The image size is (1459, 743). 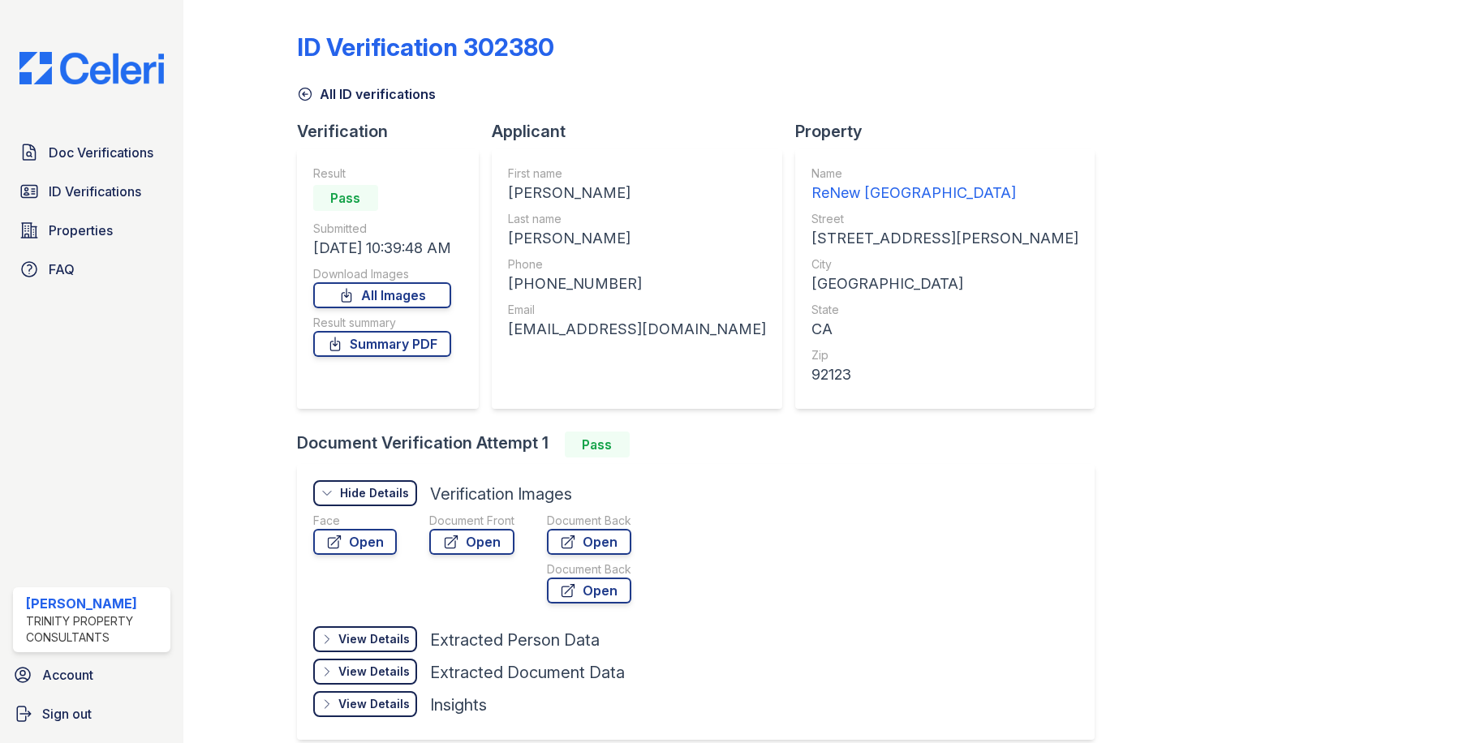 What do you see at coordinates (95, 192) in the screenshot?
I see `span: ID Verifications` at bounding box center [95, 192].